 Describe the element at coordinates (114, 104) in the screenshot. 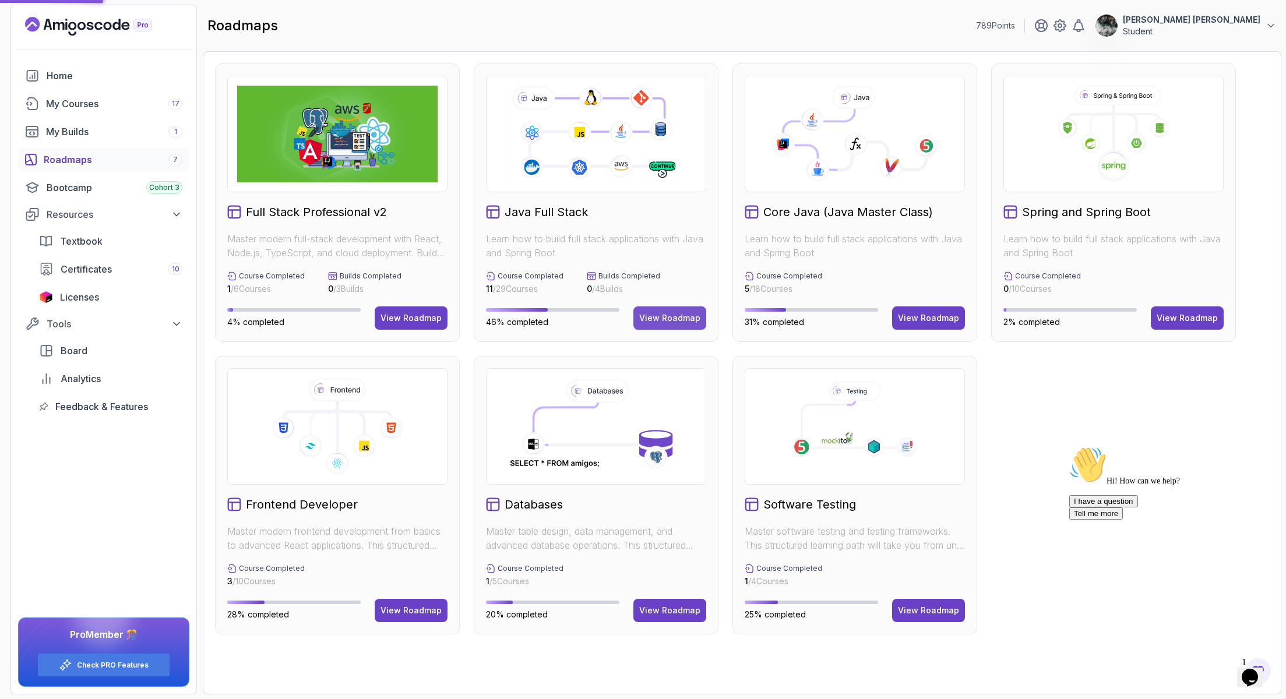

I see `div: My Courses` at that location.